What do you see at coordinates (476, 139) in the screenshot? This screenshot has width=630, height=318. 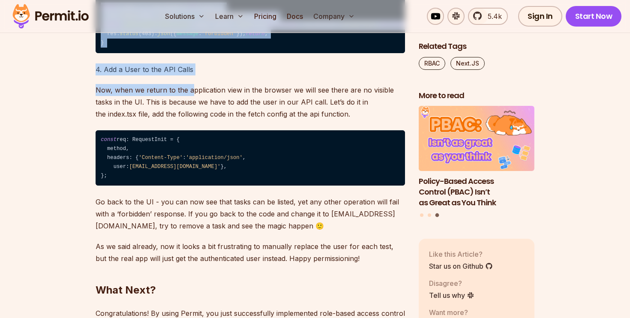 I see `img: Policy-Based Access Control (PBAC) Isn’t as Great as You Think` at bounding box center [476, 139].